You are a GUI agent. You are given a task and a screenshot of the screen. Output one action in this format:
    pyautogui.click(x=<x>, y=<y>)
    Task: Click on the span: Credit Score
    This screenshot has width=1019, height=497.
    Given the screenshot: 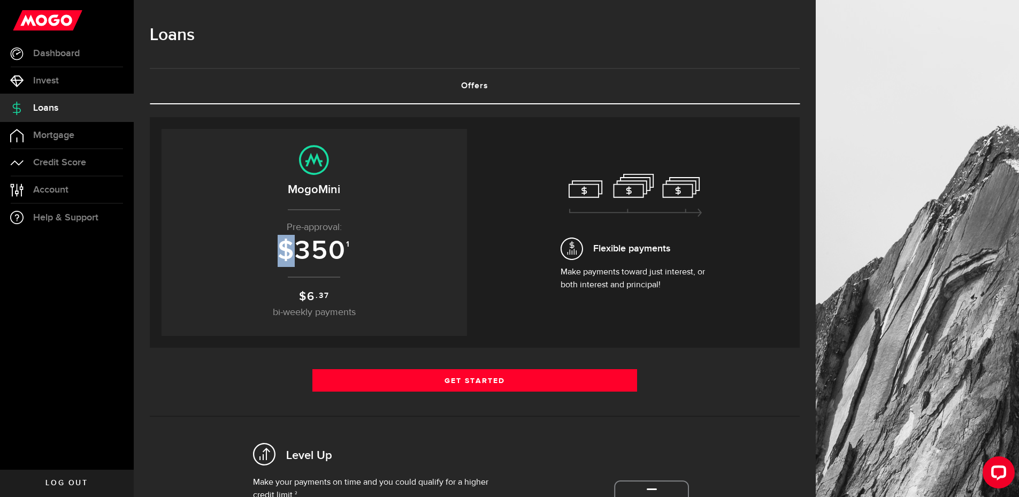 What is the action you would take?
    pyautogui.click(x=59, y=163)
    